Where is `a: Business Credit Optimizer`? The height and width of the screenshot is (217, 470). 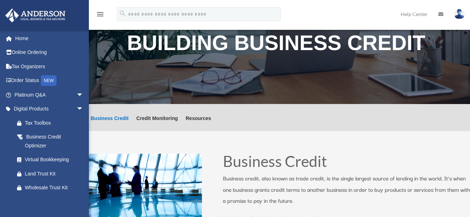
a: Business Credit Optimizer is located at coordinates (50, 142).